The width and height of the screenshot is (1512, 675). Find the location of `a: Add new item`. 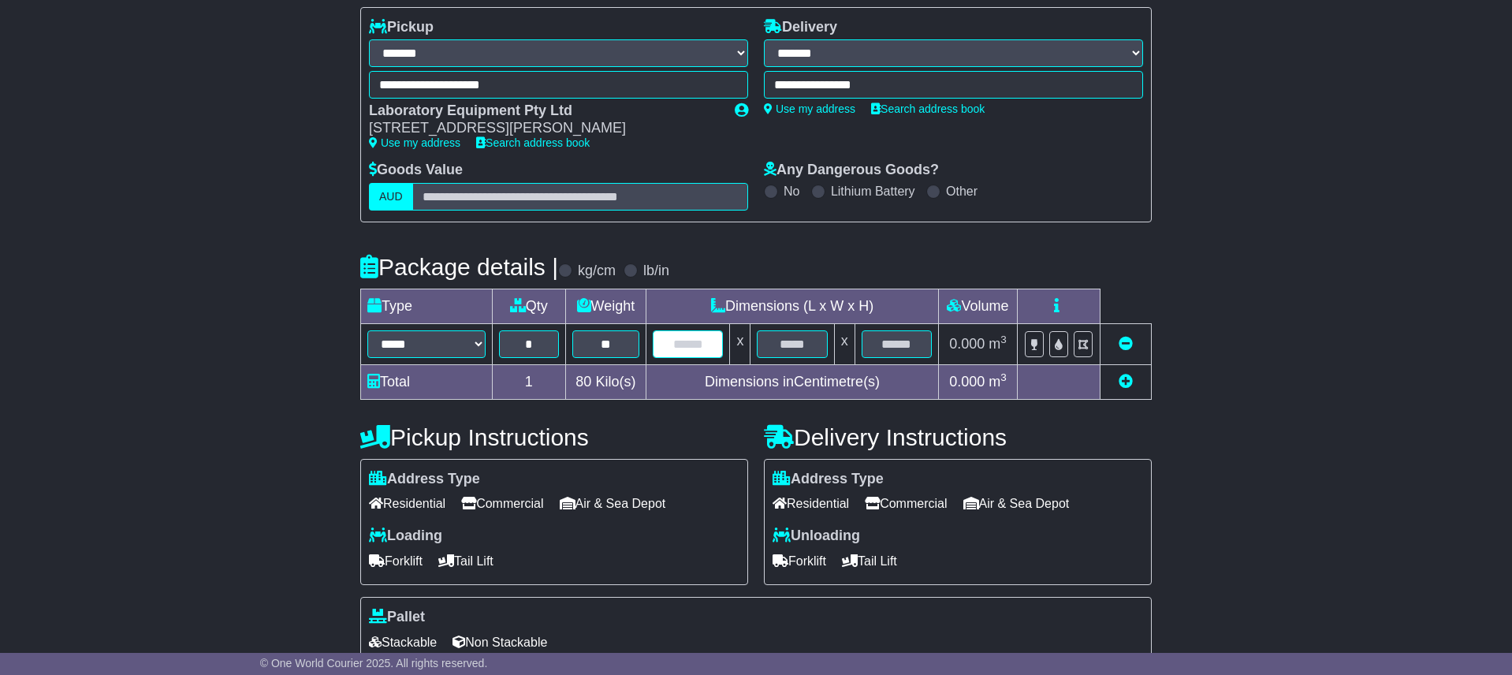

a: Add new item is located at coordinates (1126, 382).